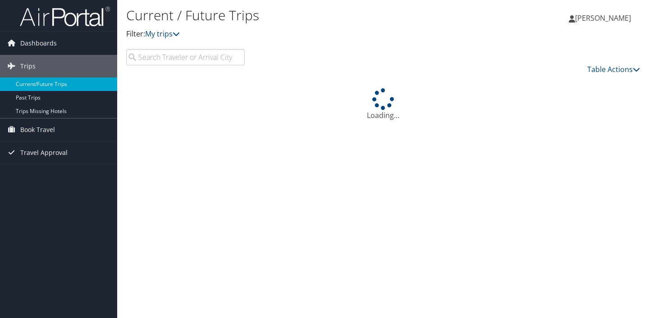 This screenshot has width=649, height=318. I want to click on div: Loading..., so click(383, 105).